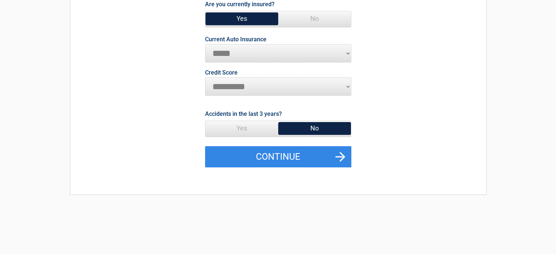  I want to click on label: Credit Score, so click(221, 73).